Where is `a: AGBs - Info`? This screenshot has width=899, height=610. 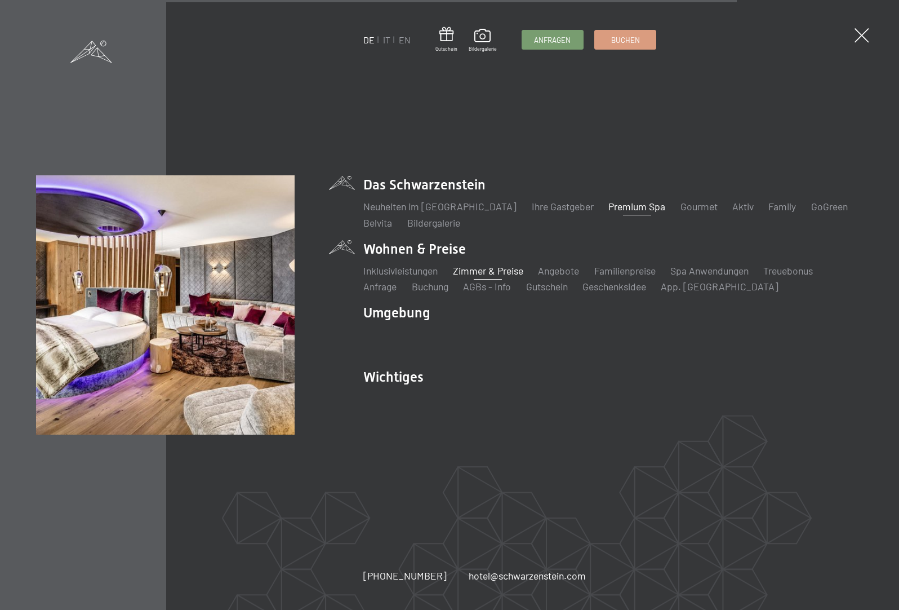
a: AGBs - Info is located at coordinates (487, 286).